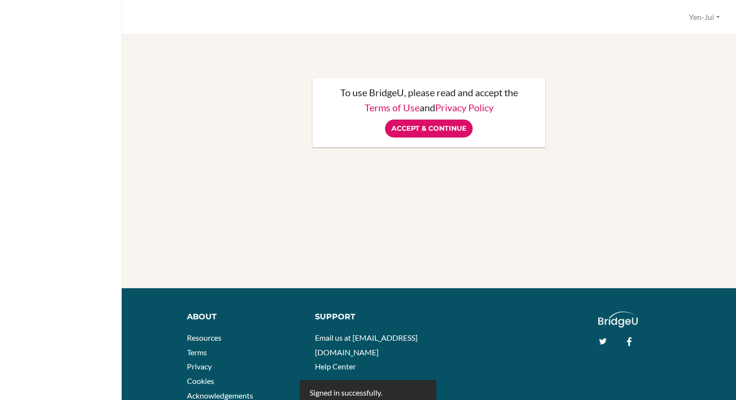  I want to click on div: Signed in successfully., so click(345, 393).